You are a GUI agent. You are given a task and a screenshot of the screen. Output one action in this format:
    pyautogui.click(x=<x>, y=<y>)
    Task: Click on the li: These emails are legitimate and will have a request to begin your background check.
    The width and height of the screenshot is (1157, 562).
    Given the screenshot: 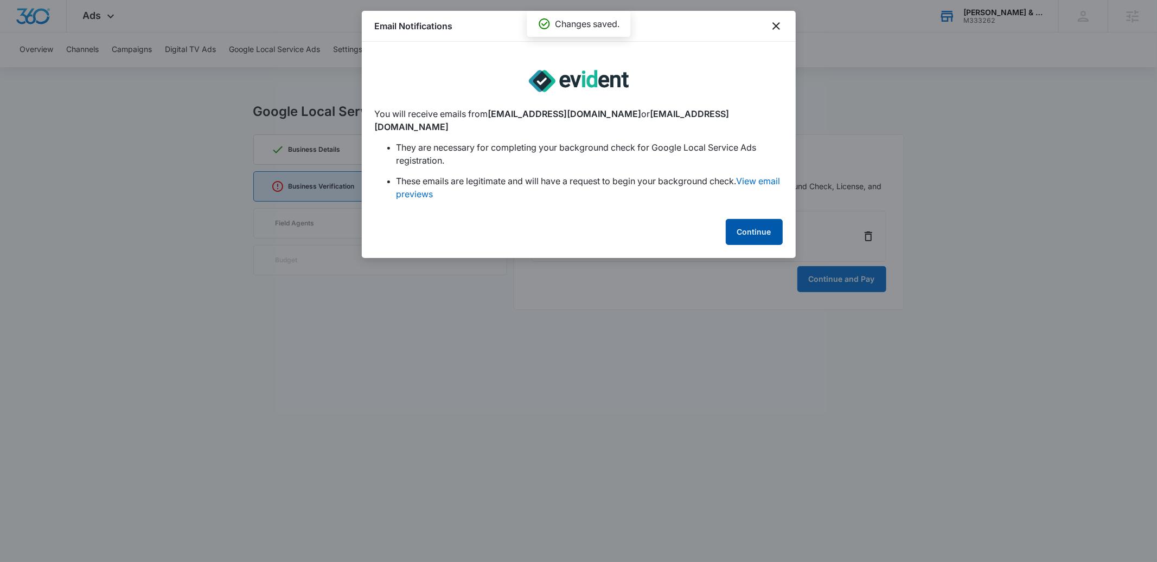 What is the action you would take?
    pyautogui.click(x=589, y=188)
    